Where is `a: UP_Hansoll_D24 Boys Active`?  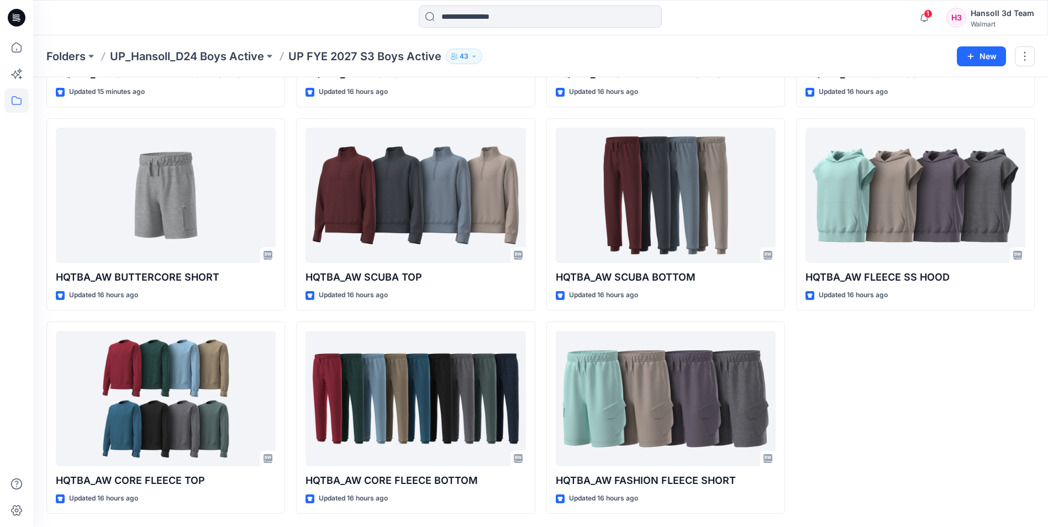 a: UP_Hansoll_D24 Boys Active is located at coordinates (187, 56).